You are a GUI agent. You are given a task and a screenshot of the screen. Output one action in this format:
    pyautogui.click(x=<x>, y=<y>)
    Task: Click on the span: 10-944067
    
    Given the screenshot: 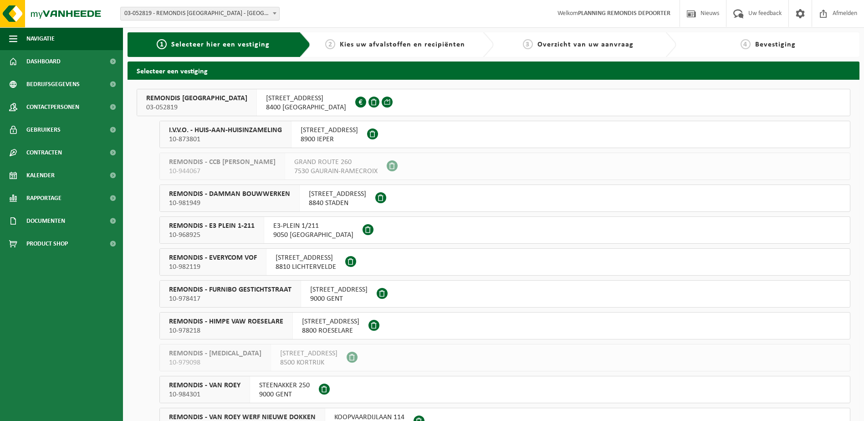 What is the action you would take?
    pyautogui.click(x=222, y=171)
    